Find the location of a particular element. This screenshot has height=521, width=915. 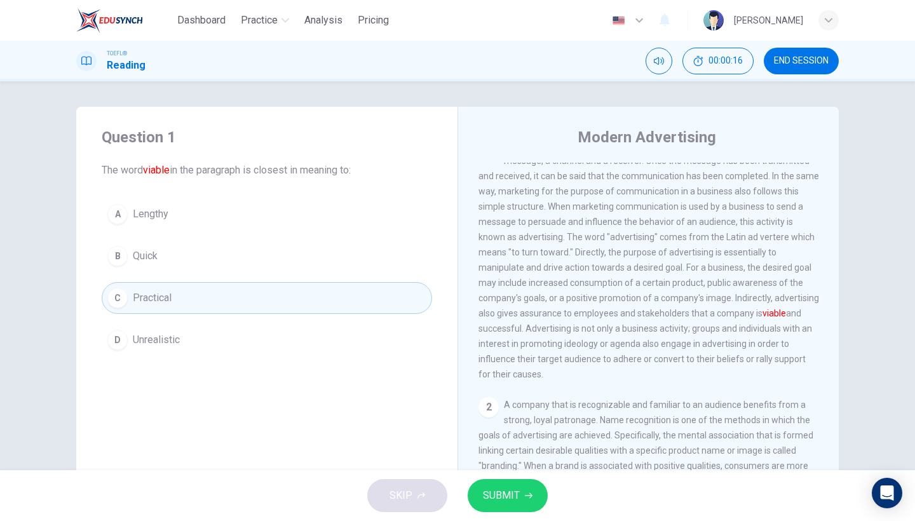

a: Analysis is located at coordinates (324, 20).